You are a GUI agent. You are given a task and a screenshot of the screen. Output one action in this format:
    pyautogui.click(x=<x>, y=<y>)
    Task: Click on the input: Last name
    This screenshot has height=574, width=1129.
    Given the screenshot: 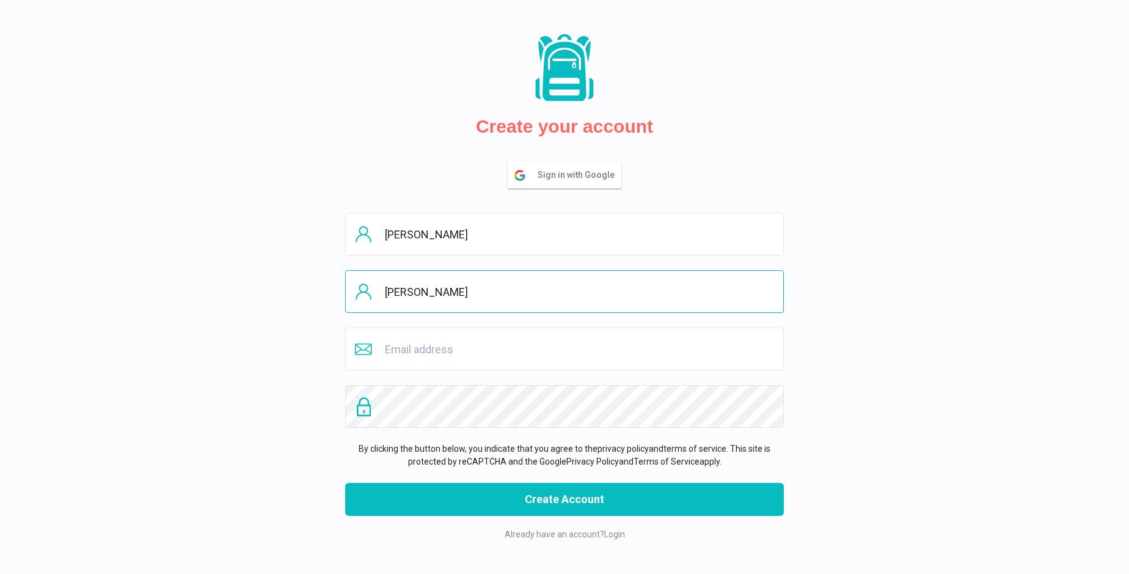 What is the action you would take?
    pyautogui.click(x=565, y=291)
    